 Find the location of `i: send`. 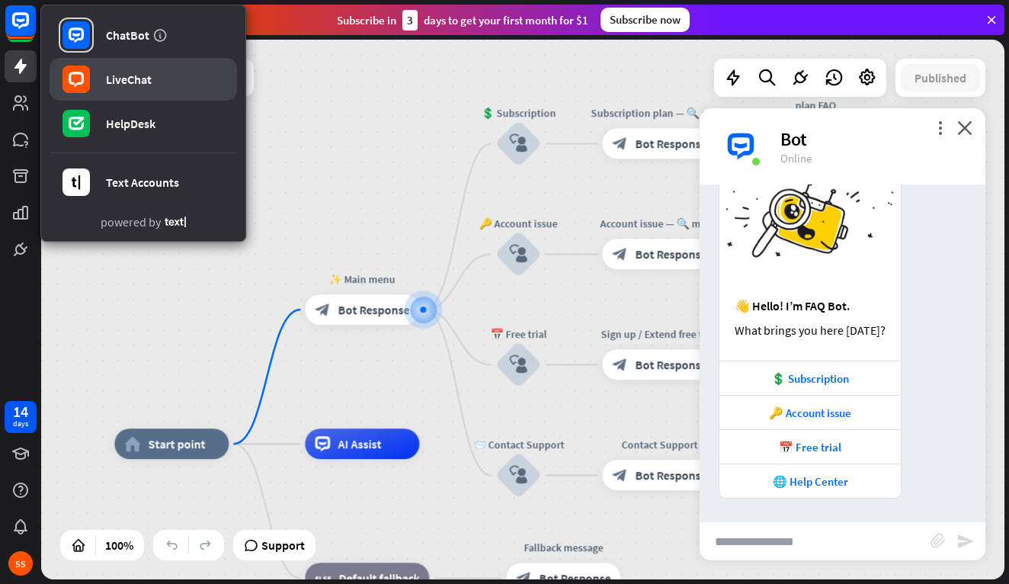

i: send is located at coordinates (965, 541).